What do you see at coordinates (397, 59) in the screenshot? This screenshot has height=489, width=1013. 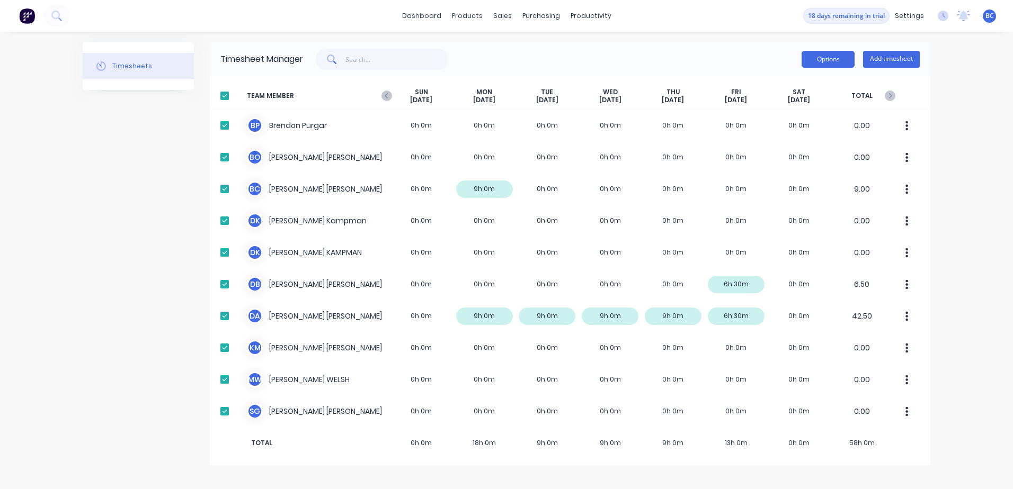 I see `input: Search...` at bounding box center [397, 59].